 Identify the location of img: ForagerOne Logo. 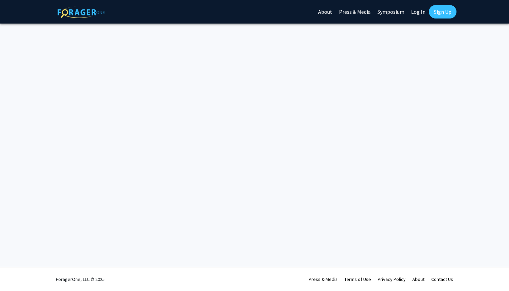
(81, 12).